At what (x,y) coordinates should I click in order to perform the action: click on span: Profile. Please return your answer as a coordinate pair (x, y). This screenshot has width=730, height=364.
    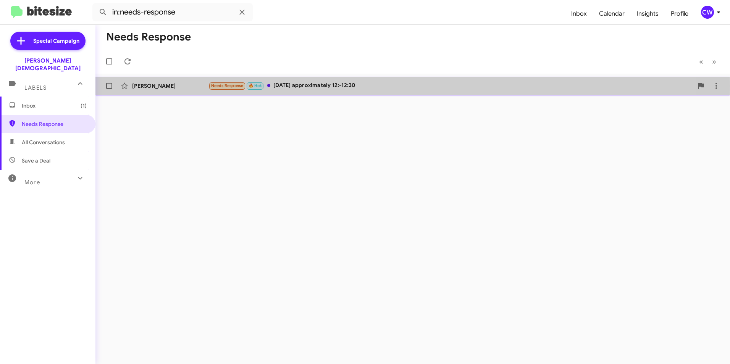
    Looking at the image, I should click on (679, 14).